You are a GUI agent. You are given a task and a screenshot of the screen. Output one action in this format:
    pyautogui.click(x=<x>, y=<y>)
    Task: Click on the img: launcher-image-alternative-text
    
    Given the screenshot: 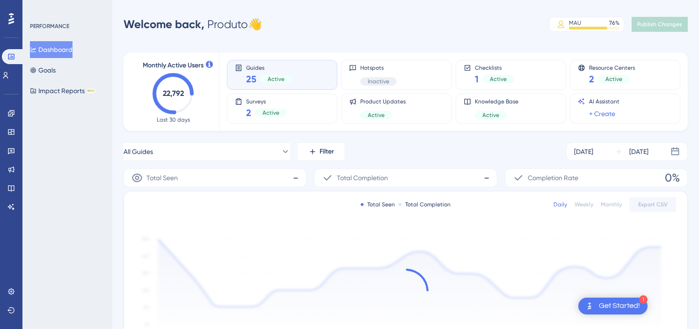 What is the action you would take?
    pyautogui.click(x=589, y=306)
    